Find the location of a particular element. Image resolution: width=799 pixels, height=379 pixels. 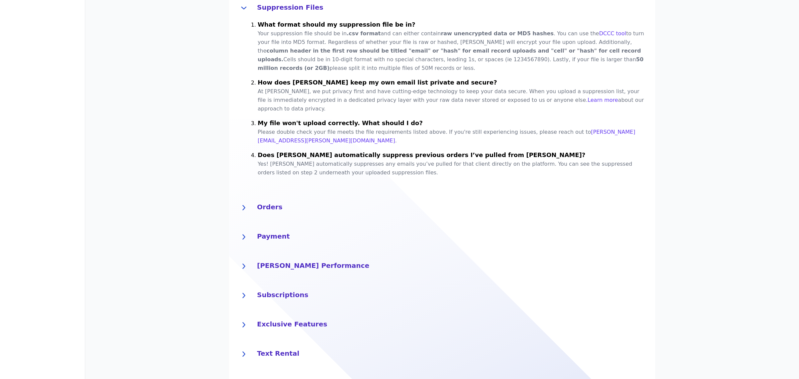

a: DCCC tool is located at coordinates (612, 33).